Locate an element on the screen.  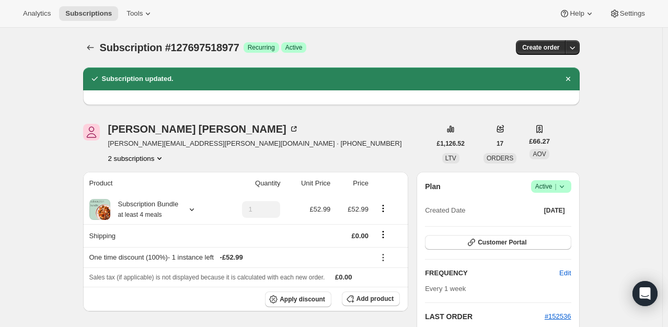
small: at least 4 meals is located at coordinates (140, 215).